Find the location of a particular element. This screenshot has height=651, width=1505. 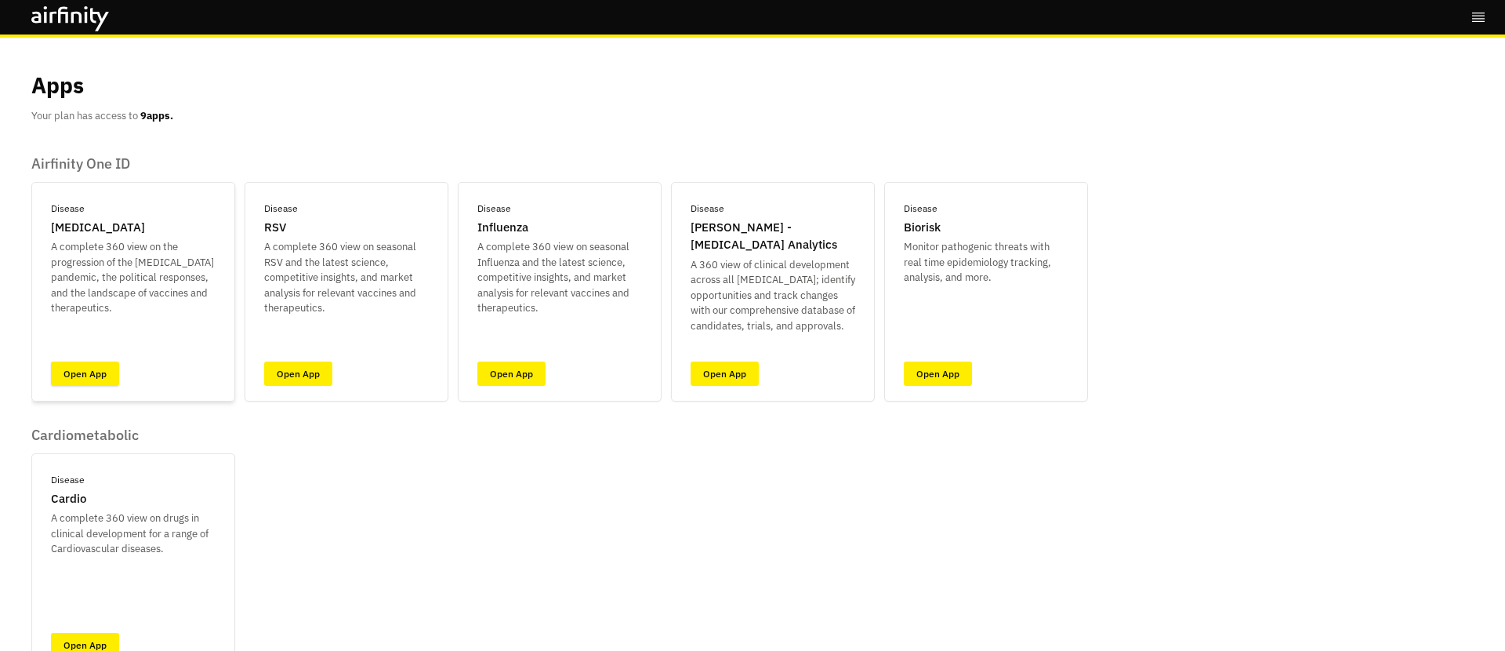

p: Airfinity One ID is located at coordinates (560, 164).